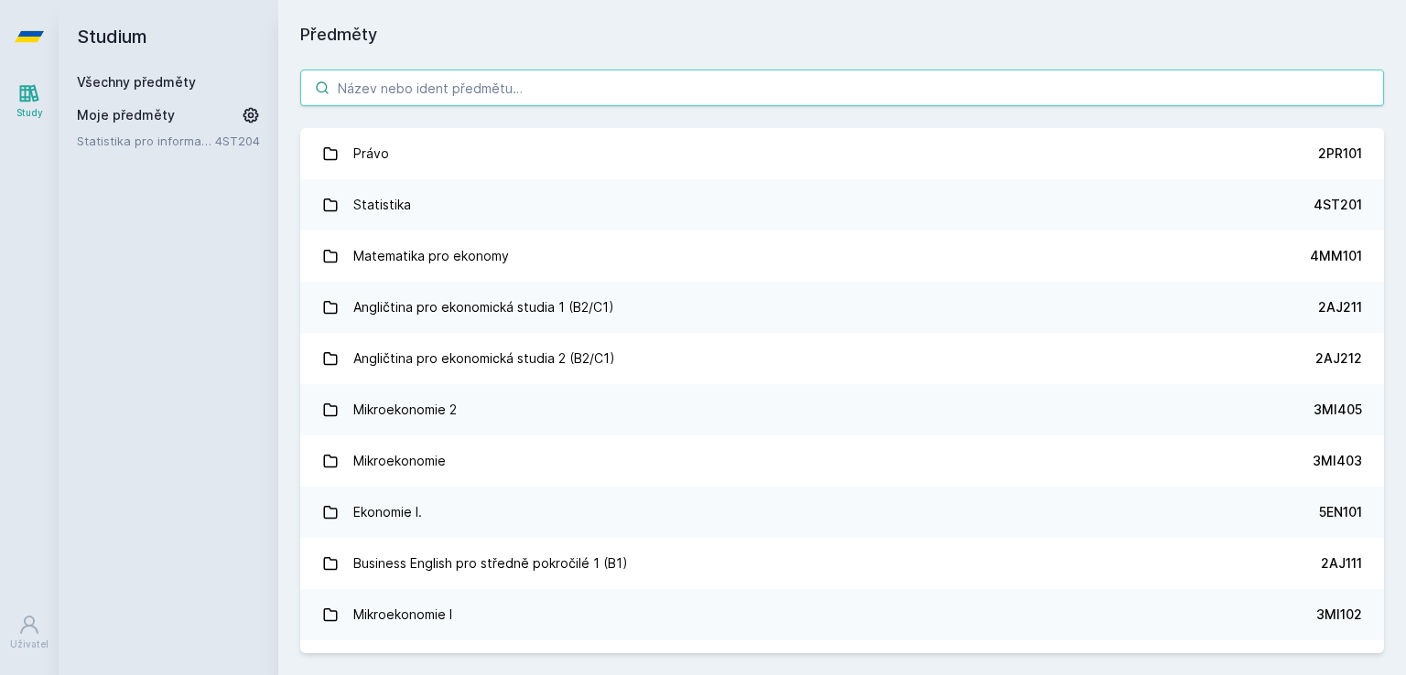 The image size is (1406, 675). Describe the element at coordinates (371, 154) in the screenshot. I see `div: Právo` at that location.